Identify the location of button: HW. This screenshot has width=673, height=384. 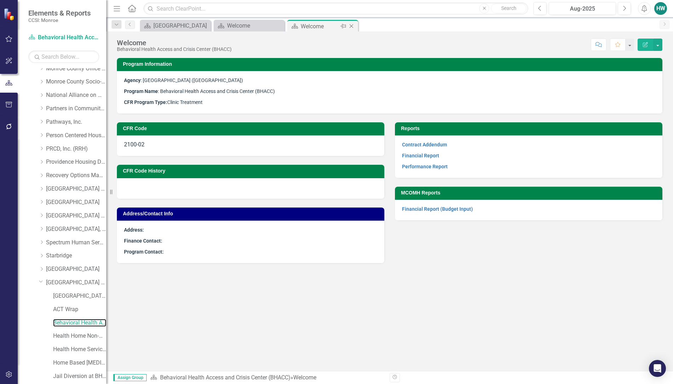
(660, 8).